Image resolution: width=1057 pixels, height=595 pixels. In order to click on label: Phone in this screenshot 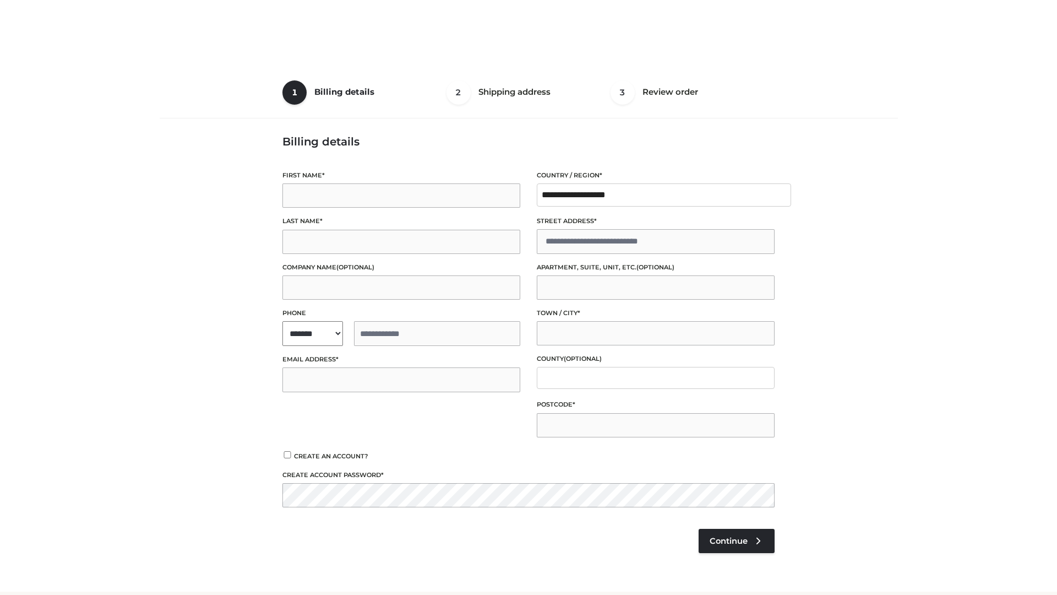, I will do `click(401, 313)`.